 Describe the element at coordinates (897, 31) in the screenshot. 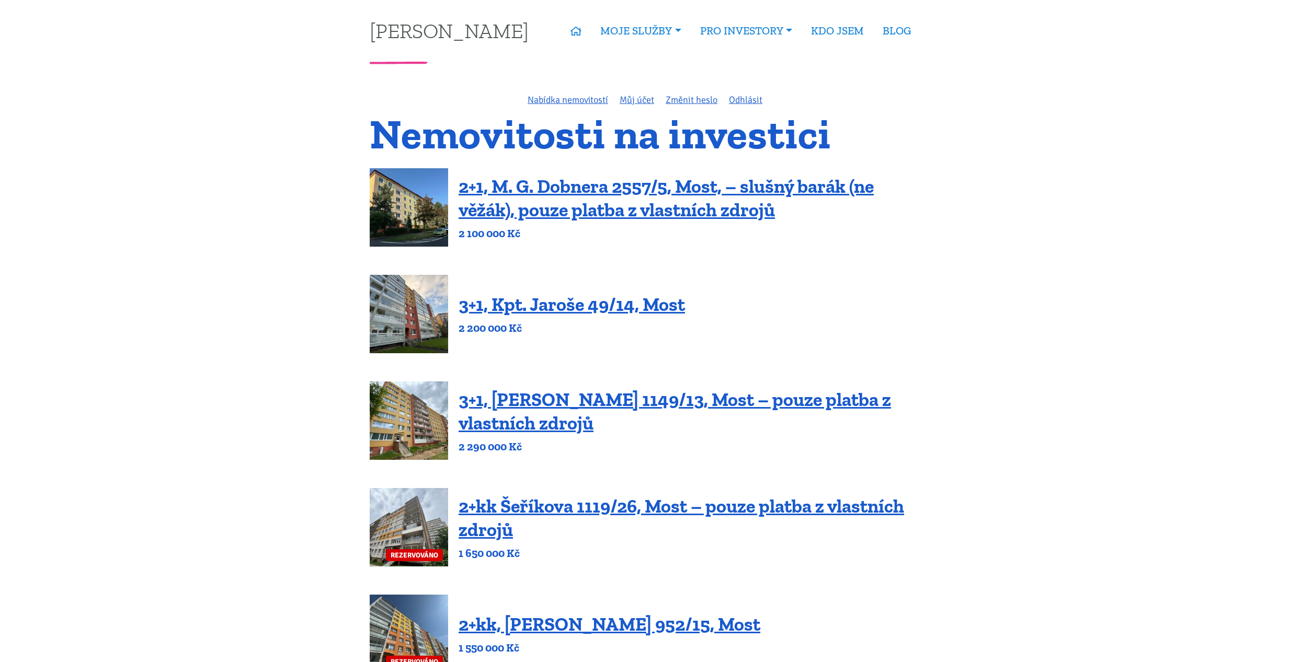

I see `a: BLOG` at that location.